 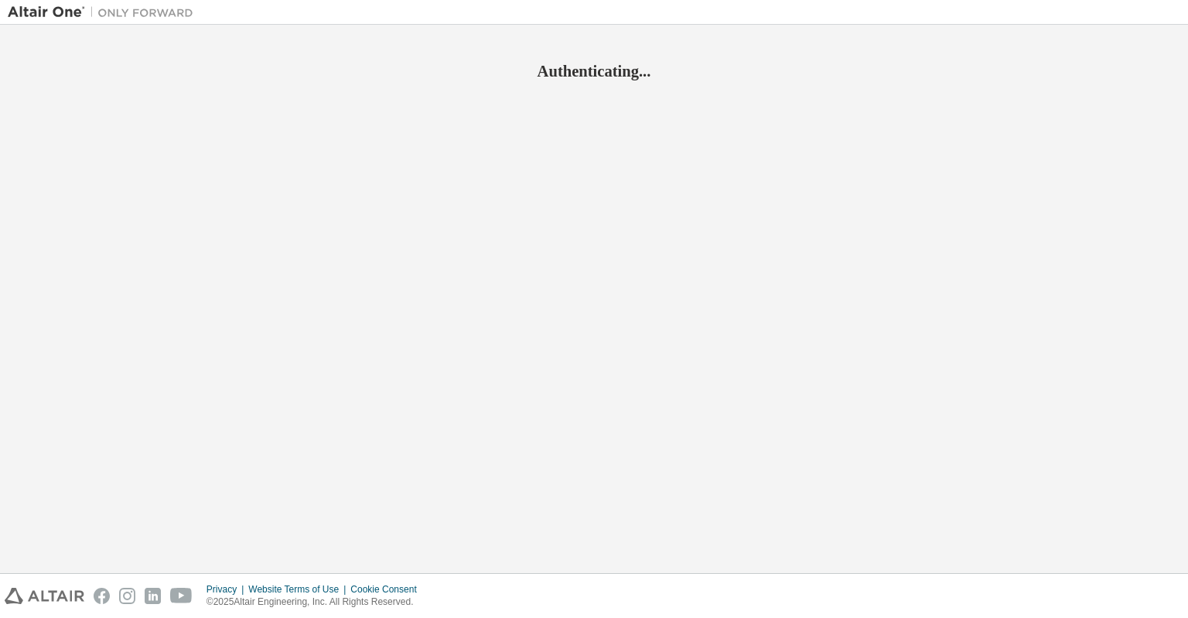 What do you see at coordinates (44, 595) in the screenshot?
I see `img: altair_logo.svg` at bounding box center [44, 595].